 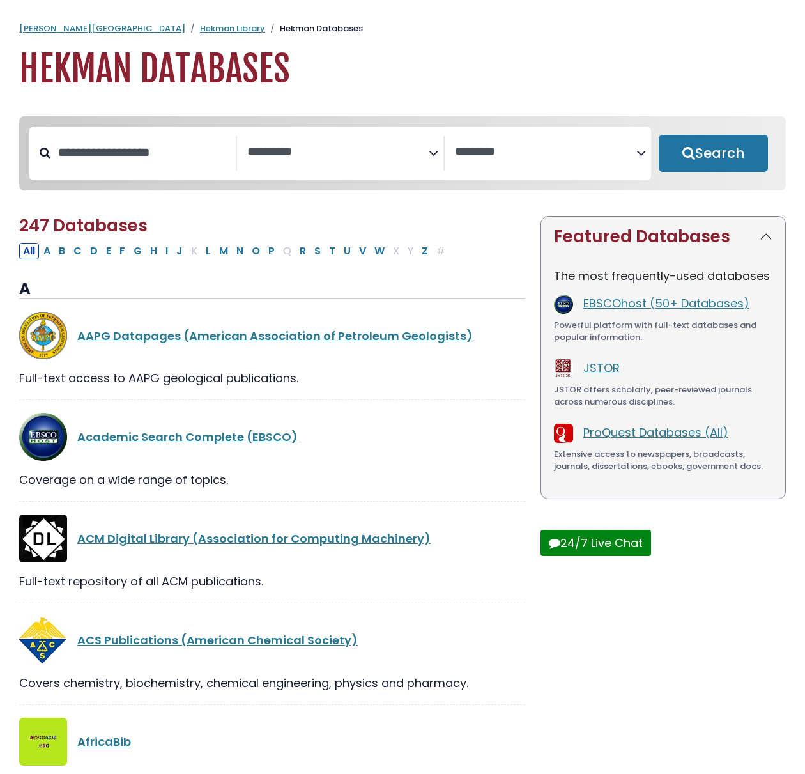 What do you see at coordinates (217, 640) in the screenshot?
I see `a: ACS Publications (American Chemical Society)` at bounding box center [217, 640].